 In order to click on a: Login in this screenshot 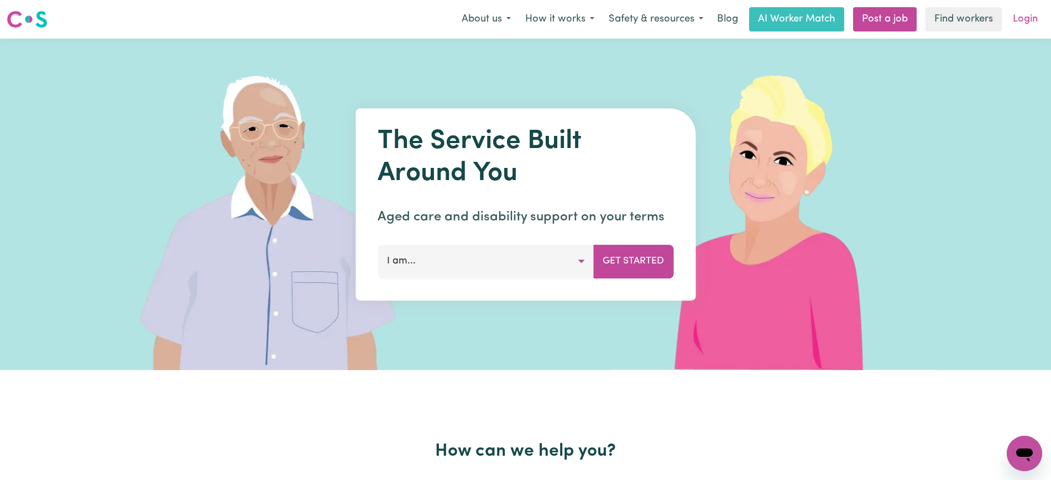, I will do `click(1025, 19)`.